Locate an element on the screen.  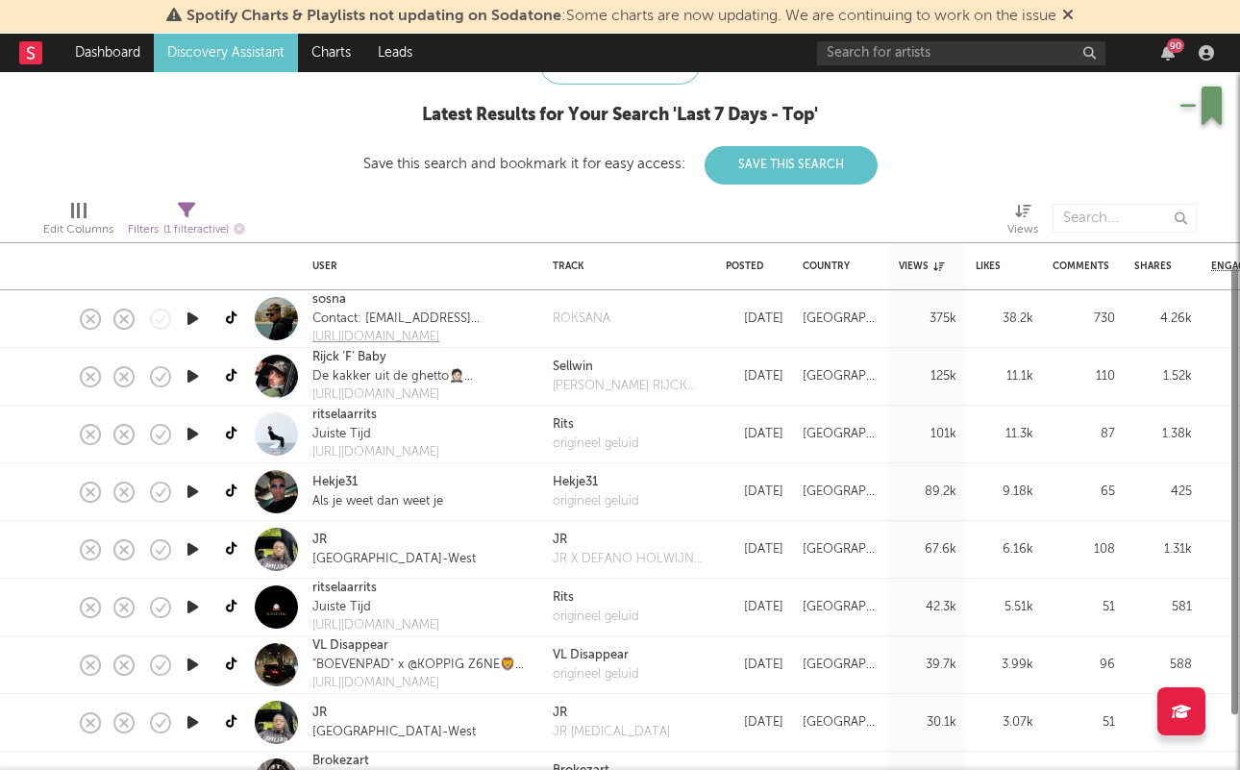
div: ROKSANA is located at coordinates (582, 319).